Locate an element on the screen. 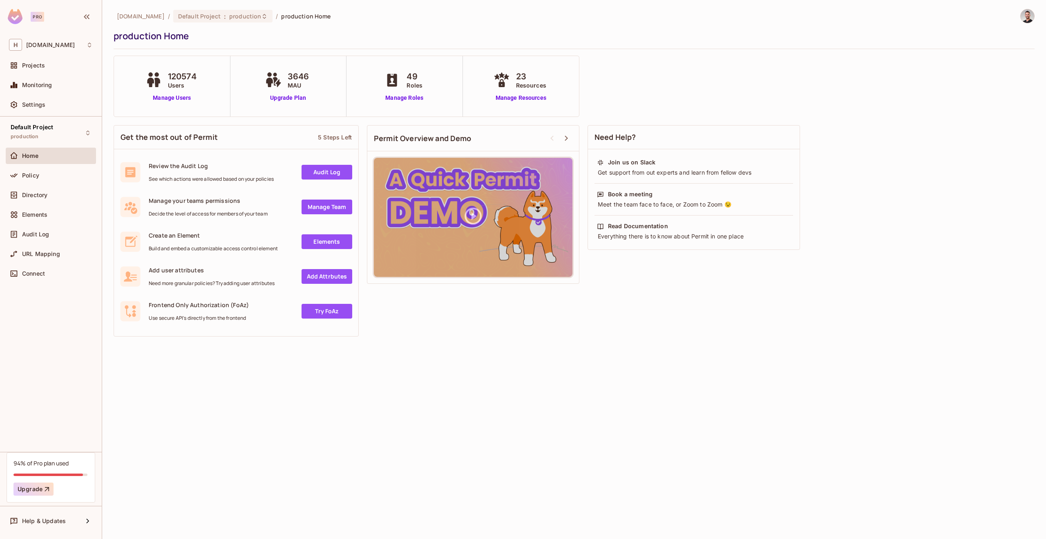  span: Help & Updates is located at coordinates (44, 521).